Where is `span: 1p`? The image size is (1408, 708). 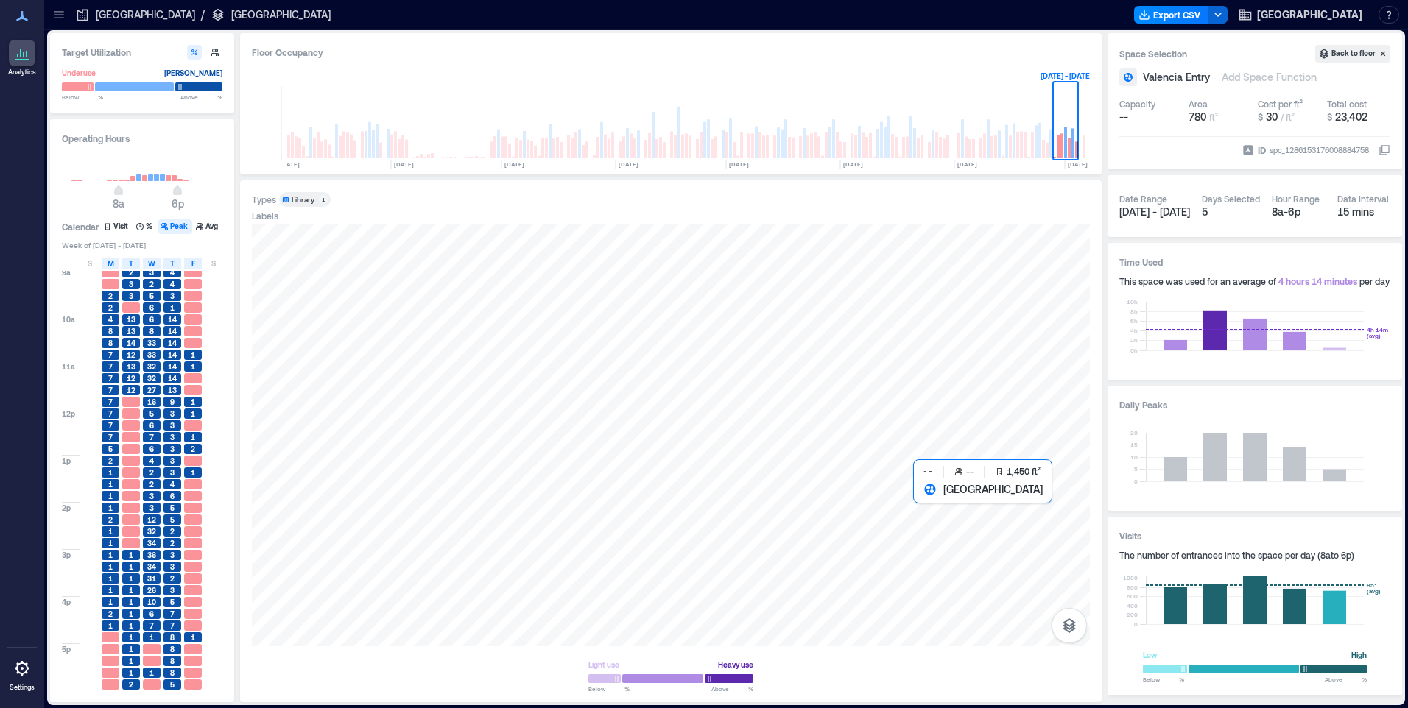 span: 1p is located at coordinates (66, 461).